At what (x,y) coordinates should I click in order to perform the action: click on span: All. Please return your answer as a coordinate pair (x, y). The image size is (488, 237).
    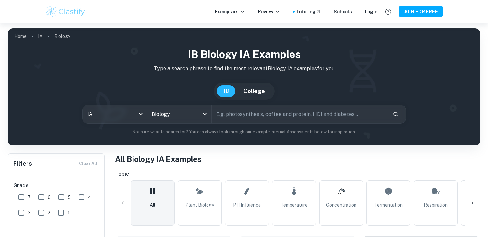
    Looking at the image, I should click on (153, 205).